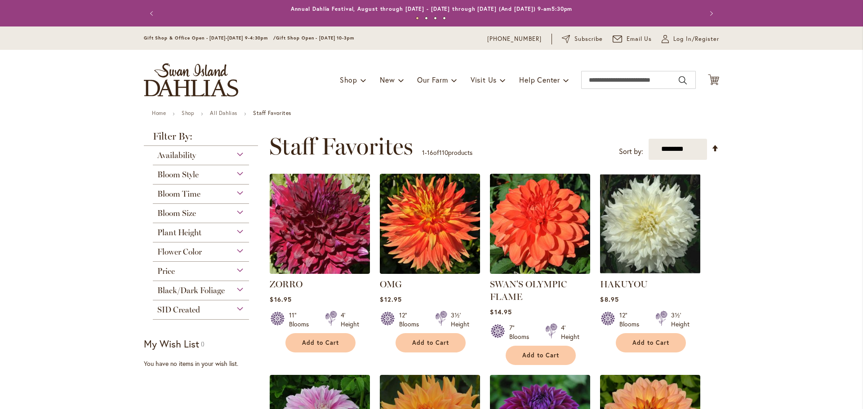 The height and width of the screenshot is (409, 863). Describe the element at coordinates (177, 213) in the screenshot. I see `span: Bloom Size` at that location.